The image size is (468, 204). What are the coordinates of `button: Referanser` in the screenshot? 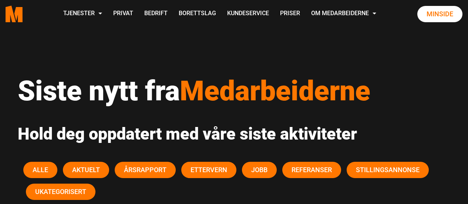 It's located at (311, 170).